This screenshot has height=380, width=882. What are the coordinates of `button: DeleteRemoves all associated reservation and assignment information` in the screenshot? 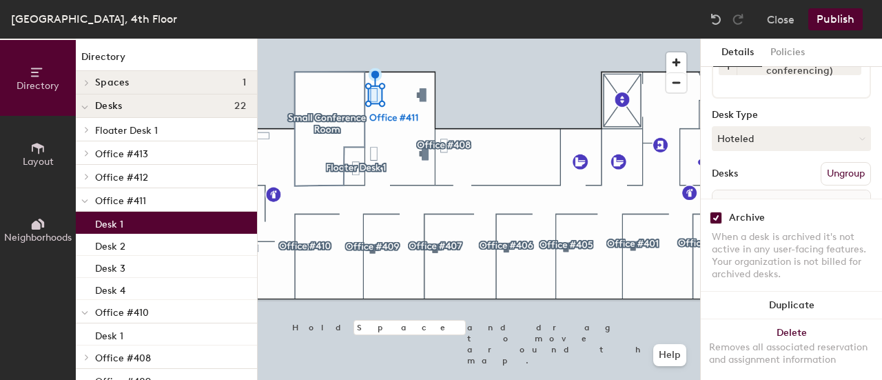 It's located at (791, 349).